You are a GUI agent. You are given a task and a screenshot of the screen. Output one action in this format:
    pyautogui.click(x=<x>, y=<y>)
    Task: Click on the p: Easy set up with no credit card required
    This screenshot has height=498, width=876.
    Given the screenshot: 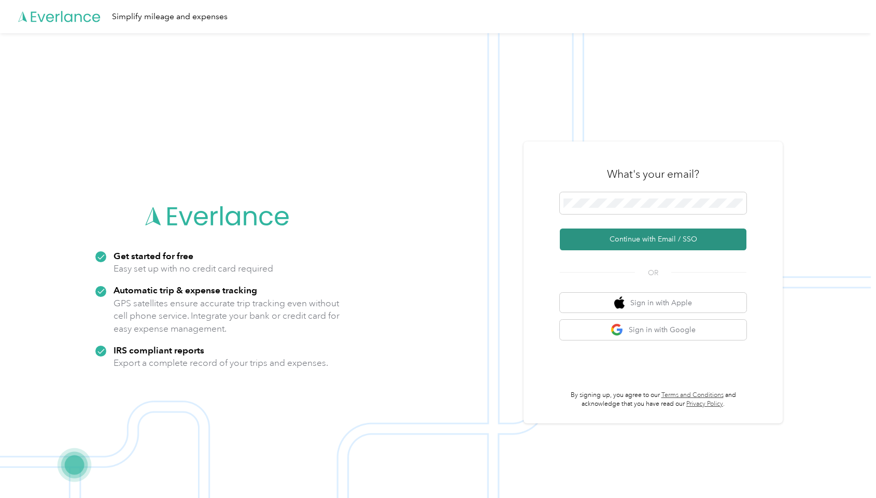 What is the action you would take?
    pyautogui.click(x=193, y=268)
    